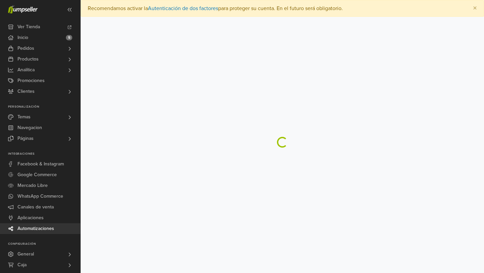  Describe the element at coordinates (33, 186) in the screenshot. I see `span: Mercado Libre` at that location.